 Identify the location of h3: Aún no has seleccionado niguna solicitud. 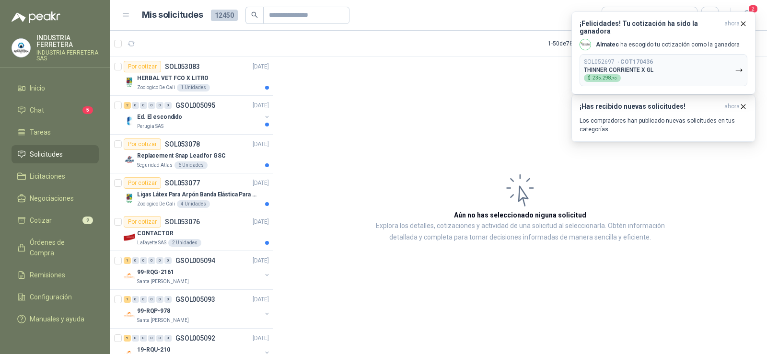
(520, 215).